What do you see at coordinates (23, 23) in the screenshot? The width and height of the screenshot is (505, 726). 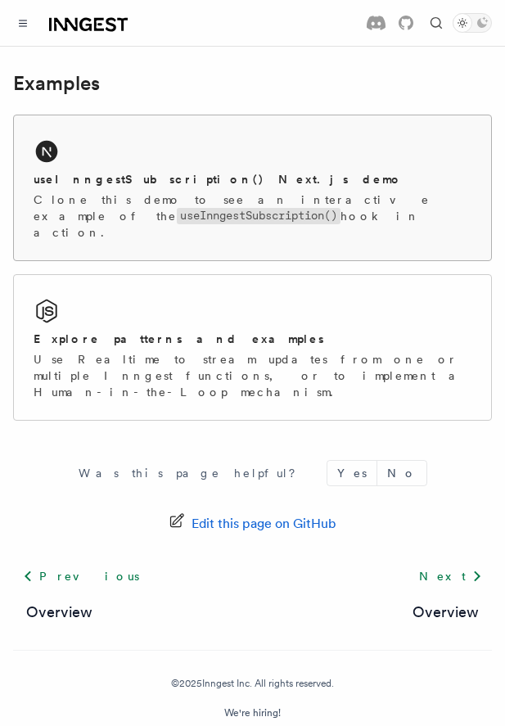 I see `button: Toggle navigation` at bounding box center [23, 23].